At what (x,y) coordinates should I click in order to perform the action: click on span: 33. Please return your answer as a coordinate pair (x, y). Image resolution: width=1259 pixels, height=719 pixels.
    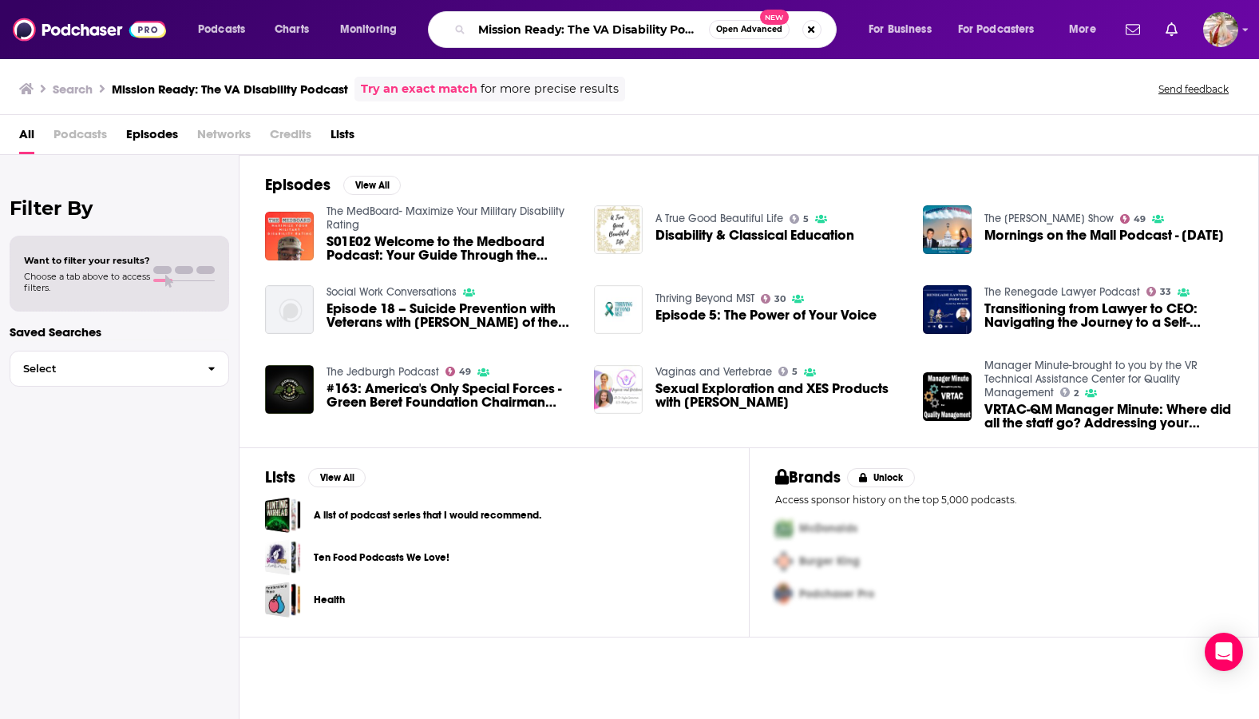
    Looking at the image, I should click on (1166, 291).